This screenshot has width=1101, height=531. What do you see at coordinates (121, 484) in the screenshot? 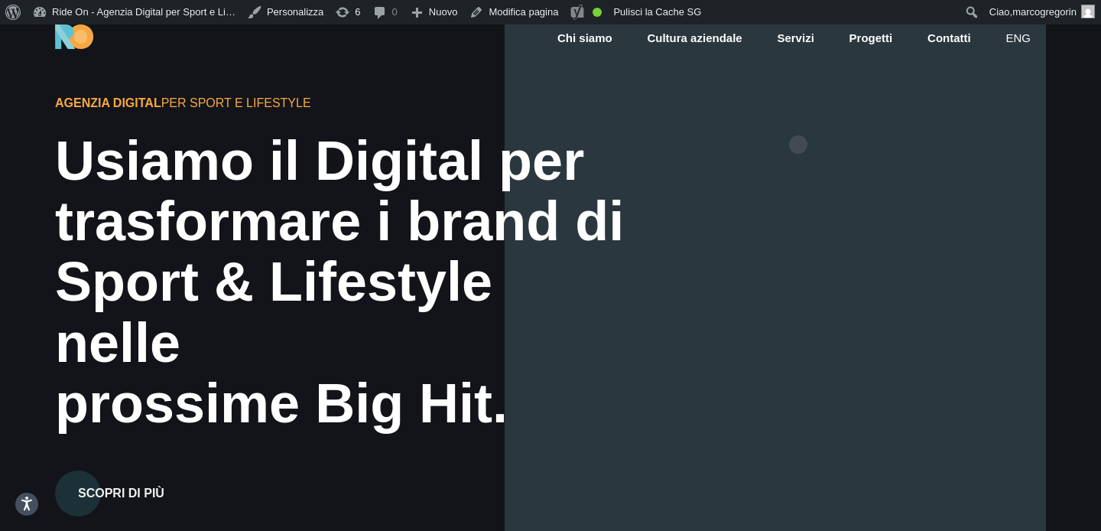
I see `a: Scopri di più` at bounding box center [121, 484].